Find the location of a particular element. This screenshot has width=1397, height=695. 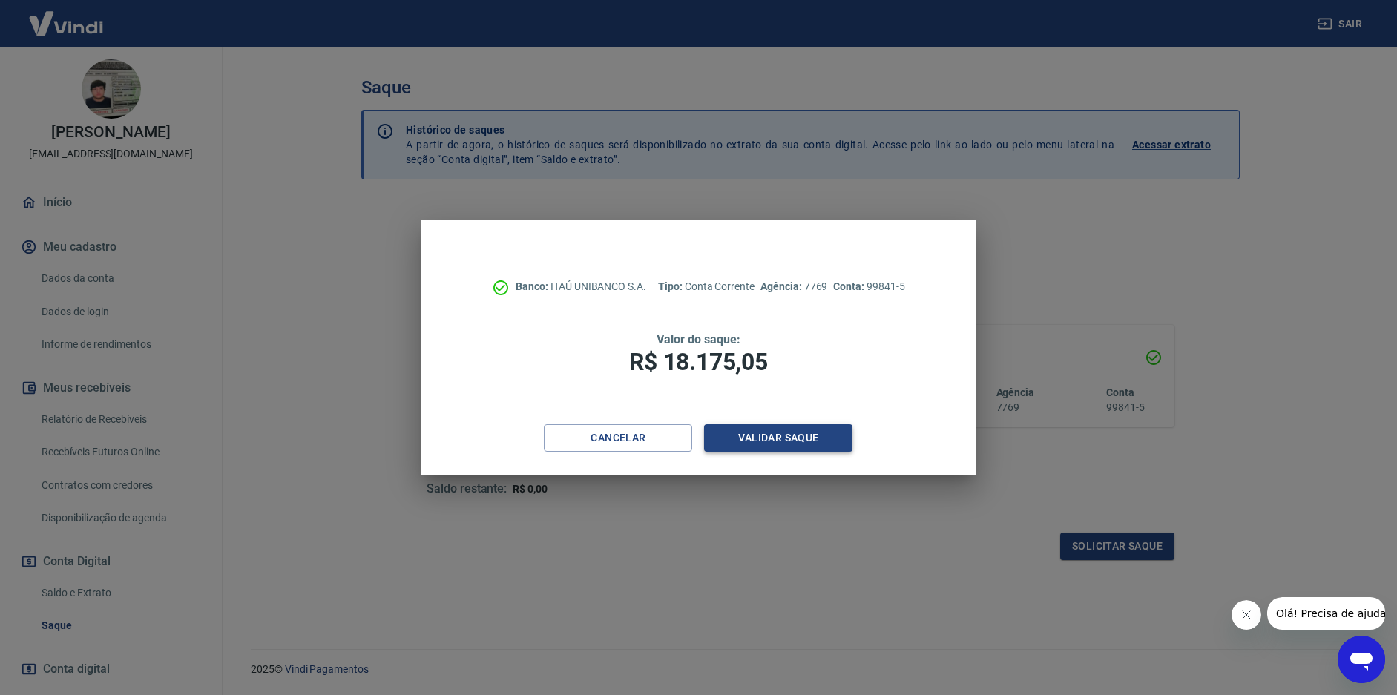

p: Conta Corrente is located at coordinates (706, 286).